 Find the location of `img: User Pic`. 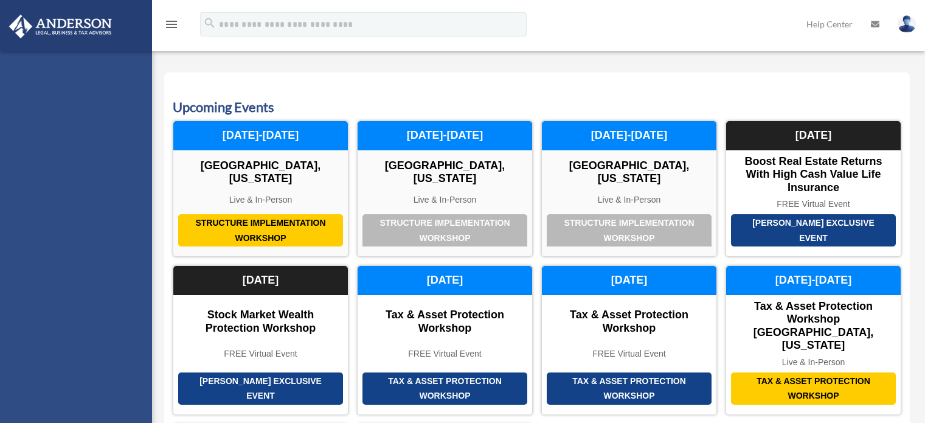

img: User Pic is located at coordinates (906, 24).